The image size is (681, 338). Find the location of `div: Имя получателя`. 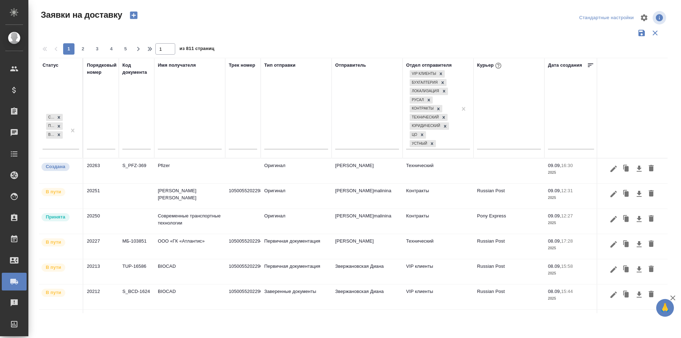

div: Имя получателя is located at coordinates (177, 65).